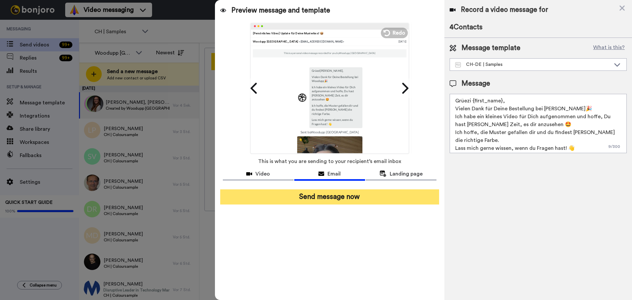 This screenshot has width=632, height=300. I want to click on button: Send message now, so click(329, 197).